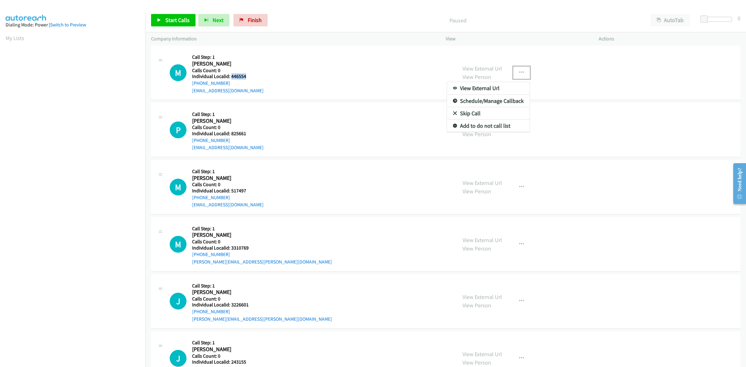 The height and width of the screenshot is (367, 746). What do you see at coordinates (11, 21) in the screenshot?
I see `div: Need help?` at bounding box center [11, 21].